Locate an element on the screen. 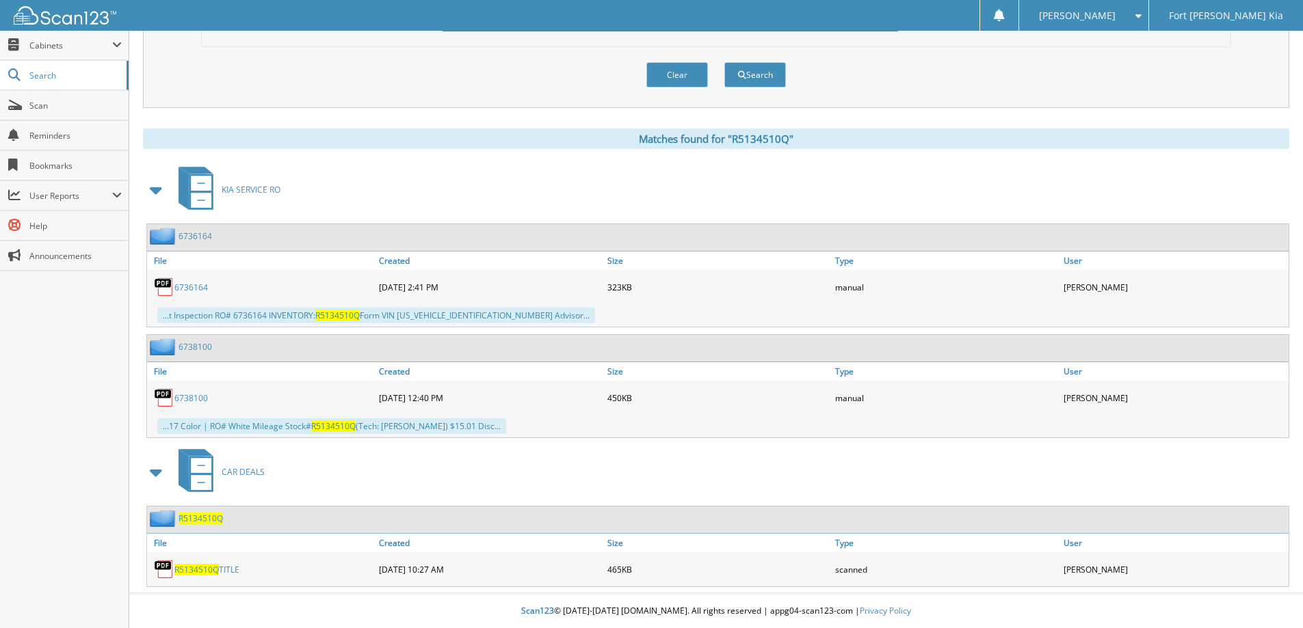 This screenshot has width=1303, height=628. span: Reminders is located at coordinates (75, 135).